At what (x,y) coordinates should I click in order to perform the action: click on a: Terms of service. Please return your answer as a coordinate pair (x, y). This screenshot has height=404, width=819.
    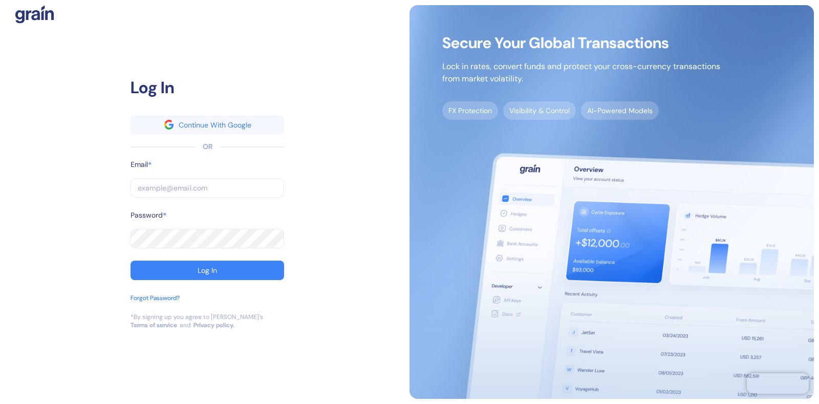
    Looking at the image, I should click on (154, 325).